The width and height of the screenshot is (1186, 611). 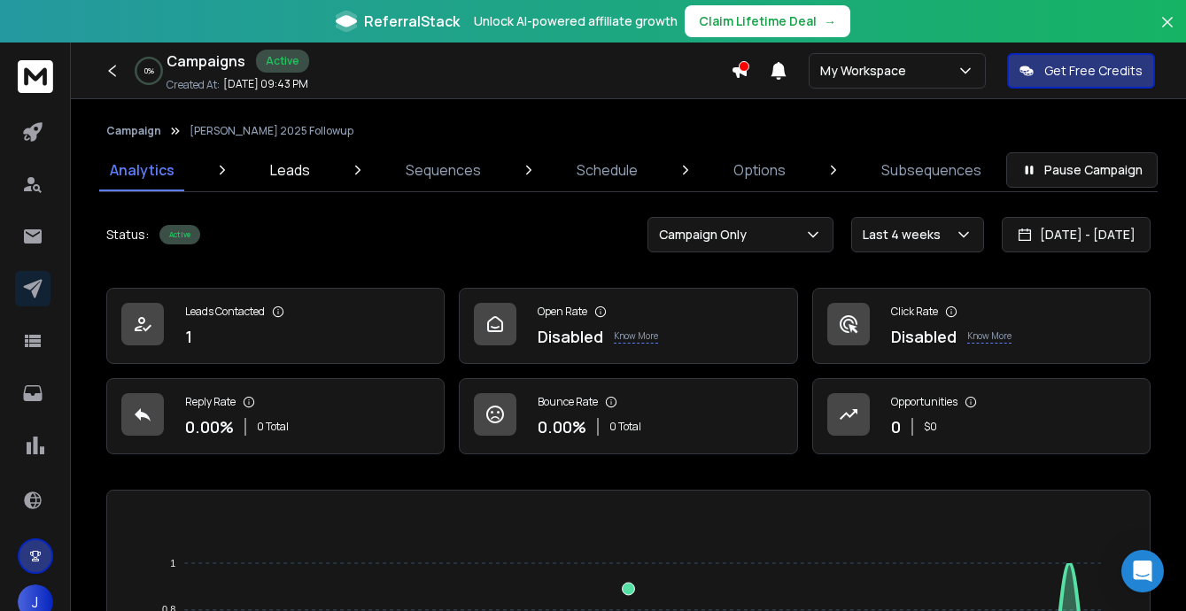 What do you see at coordinates (128, 235) in the screenshot?
I see `p: Status:` at bounding box center [128, 235].